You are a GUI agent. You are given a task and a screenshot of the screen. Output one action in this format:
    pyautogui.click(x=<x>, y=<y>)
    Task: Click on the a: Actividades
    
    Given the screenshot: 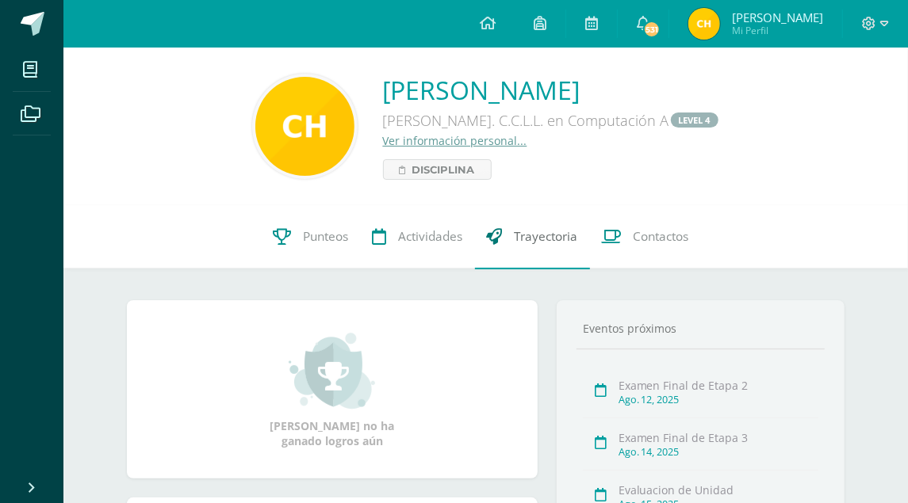 What is the action you would take?
    pyautogui.click(x=418, y=237)
    